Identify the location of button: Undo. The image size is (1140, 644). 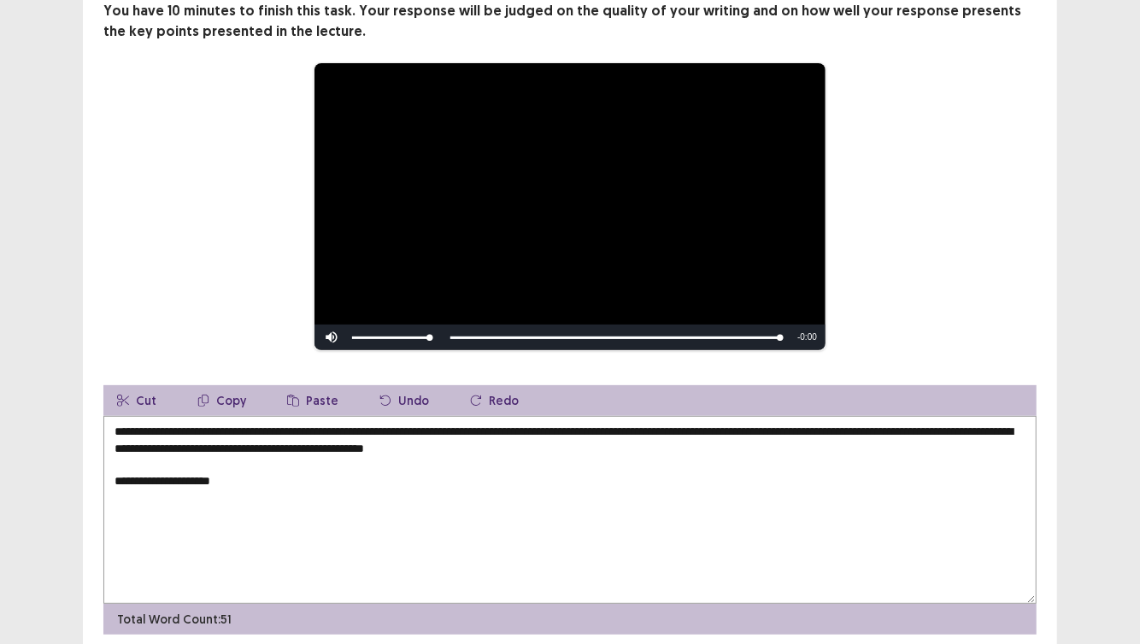
(404, 401).